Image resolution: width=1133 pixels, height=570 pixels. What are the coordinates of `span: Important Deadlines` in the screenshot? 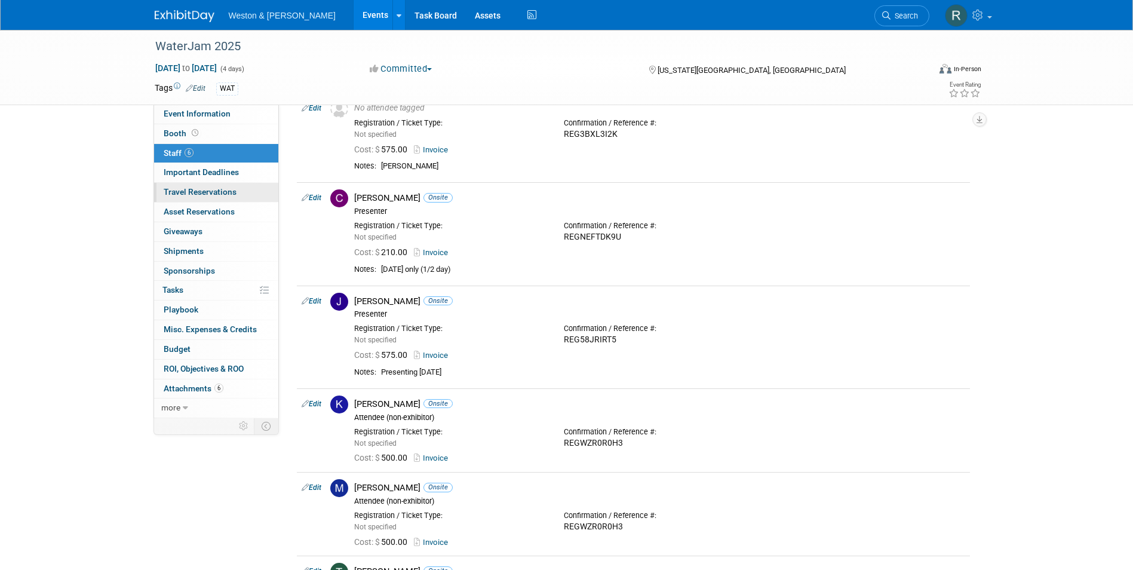 It's located at (201, 172).